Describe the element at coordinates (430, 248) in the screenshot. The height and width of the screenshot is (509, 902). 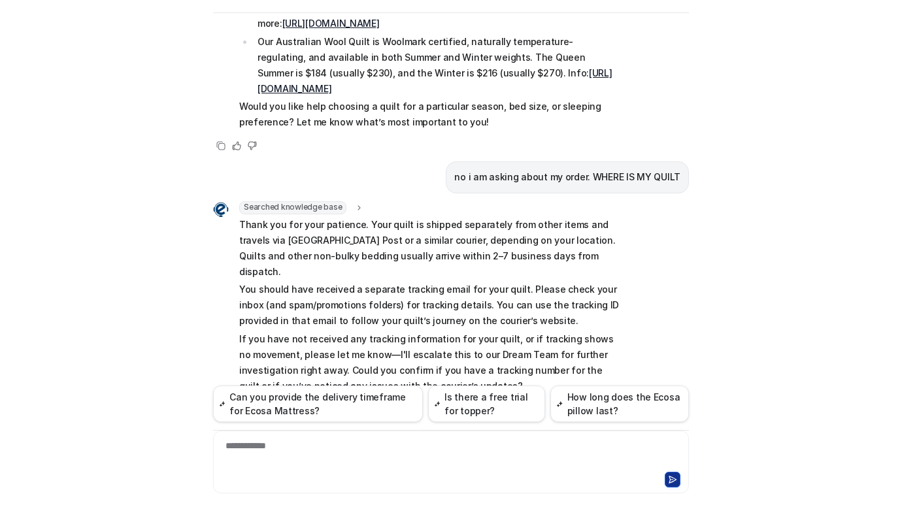
I see `p: Thank you for your patience. Your quilt is shipped separately from other items and travels via [G...` at that location.